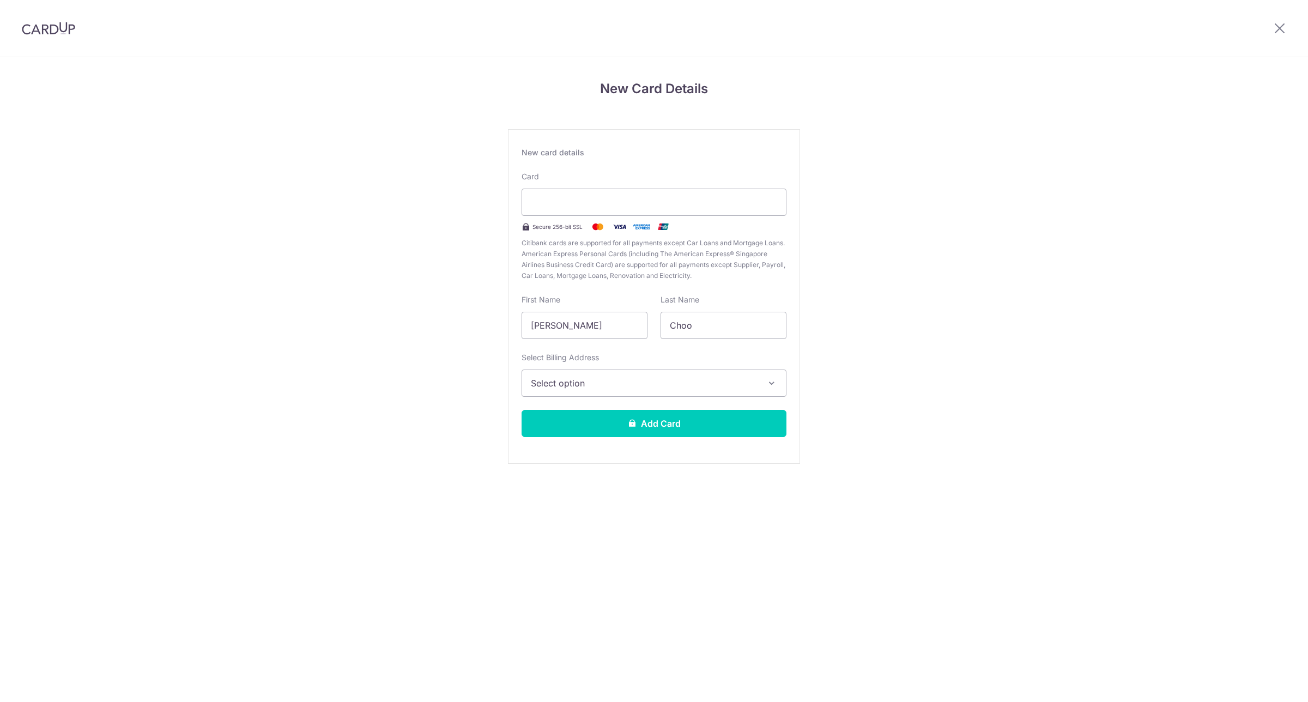 The height and width of the screenshot is (702, 1308). I want to click on img: Mastercard, so click(598, 227).